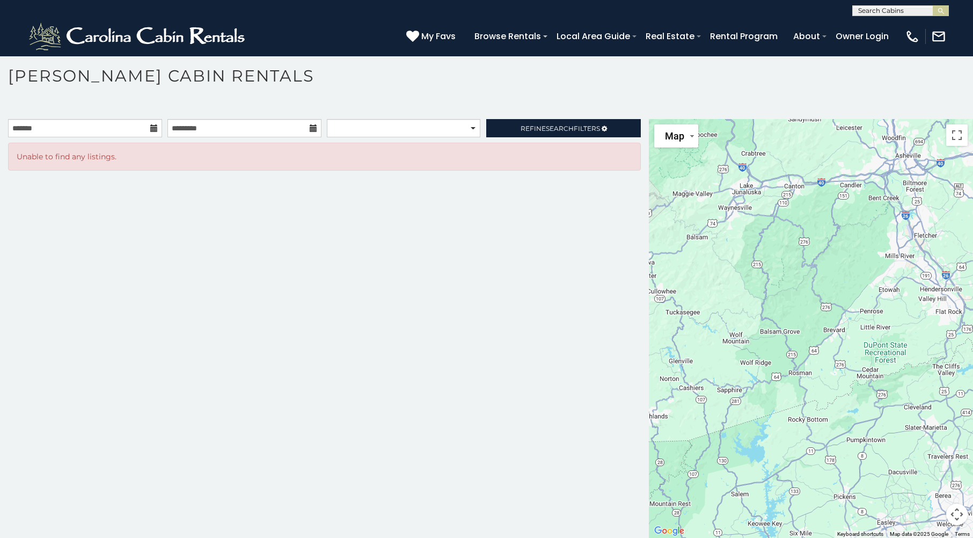 The height and width of the screenshot is (538, 973). Describe the element at coordinates (138, 37) in the screenshot. I see `img: White-1-2.png` at that location.